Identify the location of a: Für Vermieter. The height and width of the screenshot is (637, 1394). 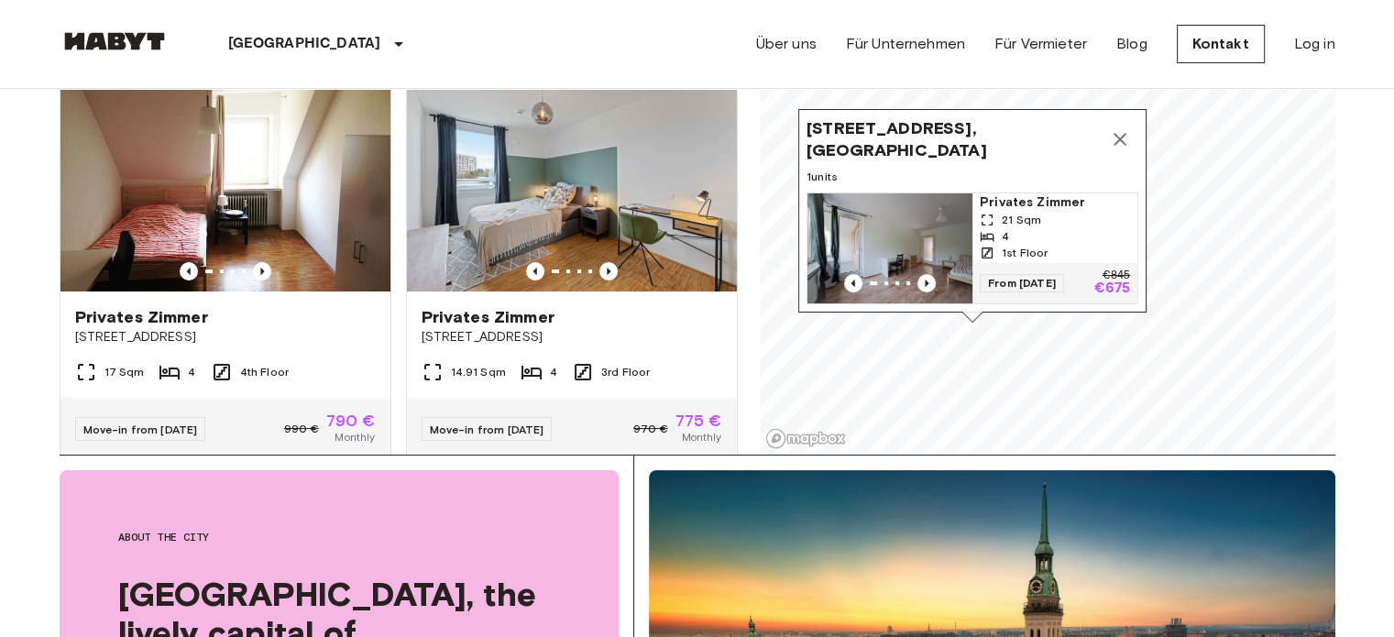
(1040, 44).